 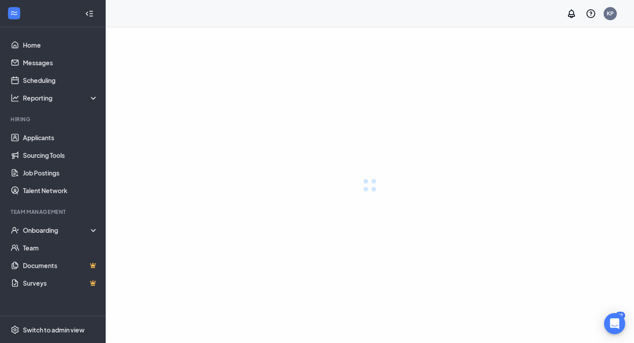 I want to click on a: Job Postings, so click(x=60, y=173).